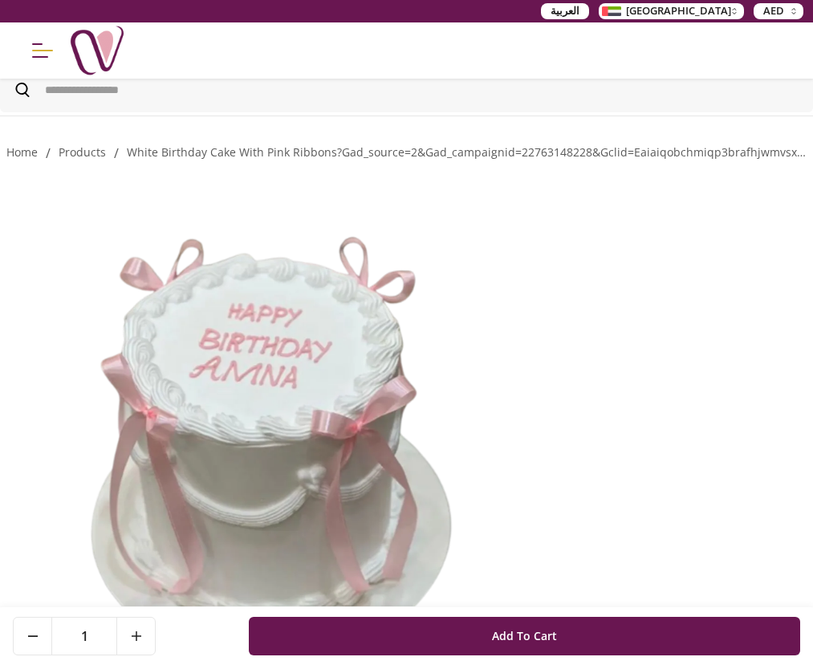 The width and height of the screenshot is (813, 665). Describe the element at coordinates (524, 636) in the screenshot. I see `span: Add To Cart` at that location.